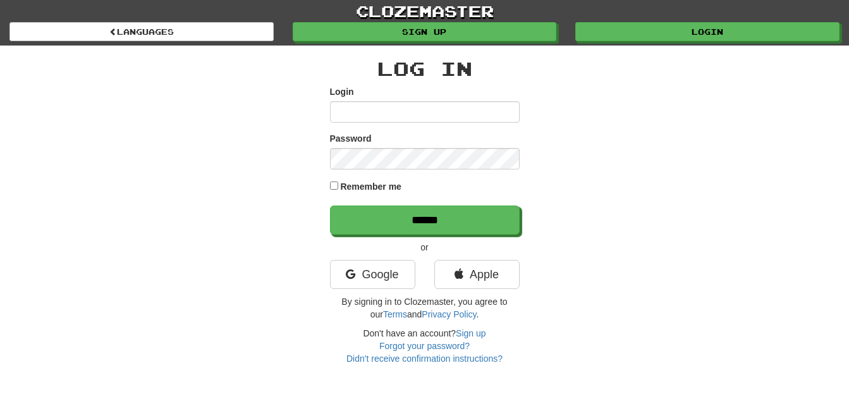  Describe the element at coordinates (425, 68) in the screenshot. I see `h2: Log In` at that location.